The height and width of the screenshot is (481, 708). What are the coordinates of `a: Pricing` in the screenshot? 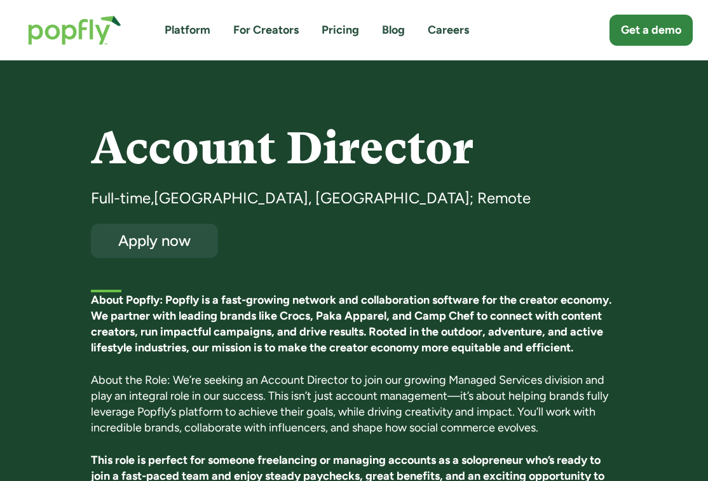 It's located at (340, 30).